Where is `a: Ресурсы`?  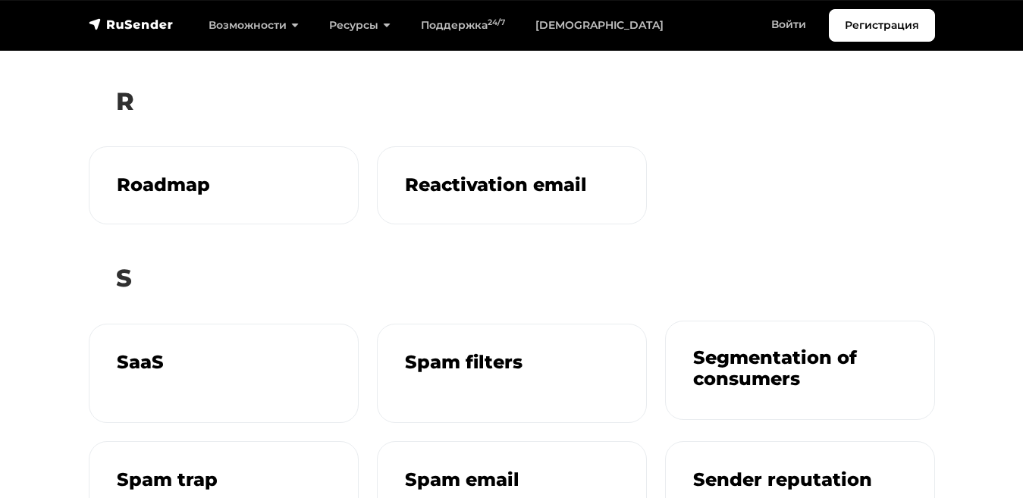 a: Ресурсы is located at coordinates (360, 25).